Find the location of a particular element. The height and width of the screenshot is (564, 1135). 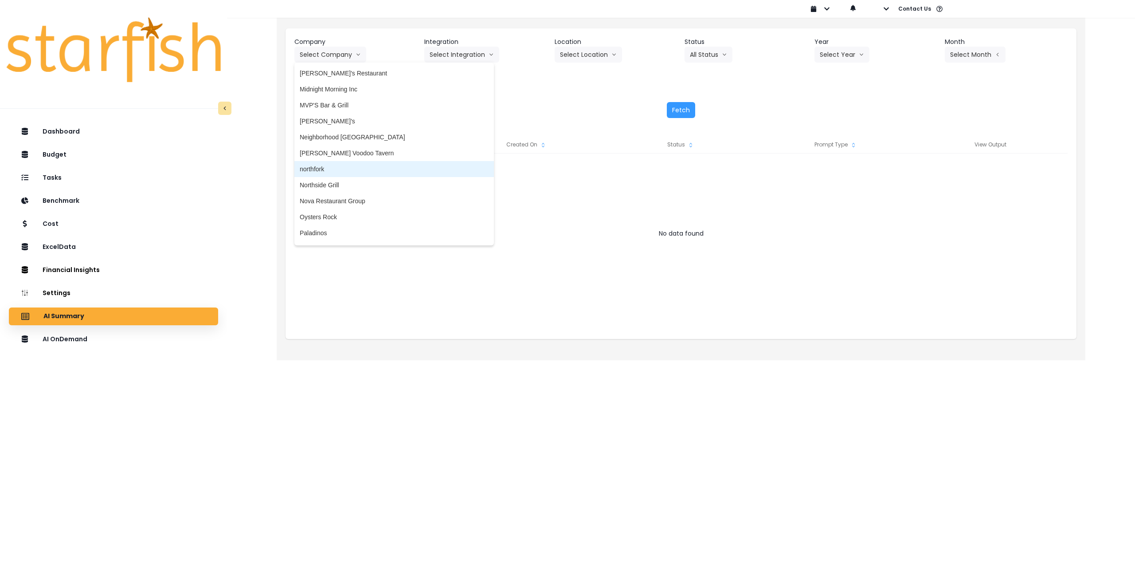

button: Select Yeararrow down line is located at coordinates (842, 55).